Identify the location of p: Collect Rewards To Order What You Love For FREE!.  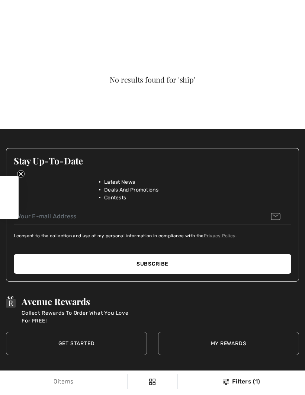
(77, 317).